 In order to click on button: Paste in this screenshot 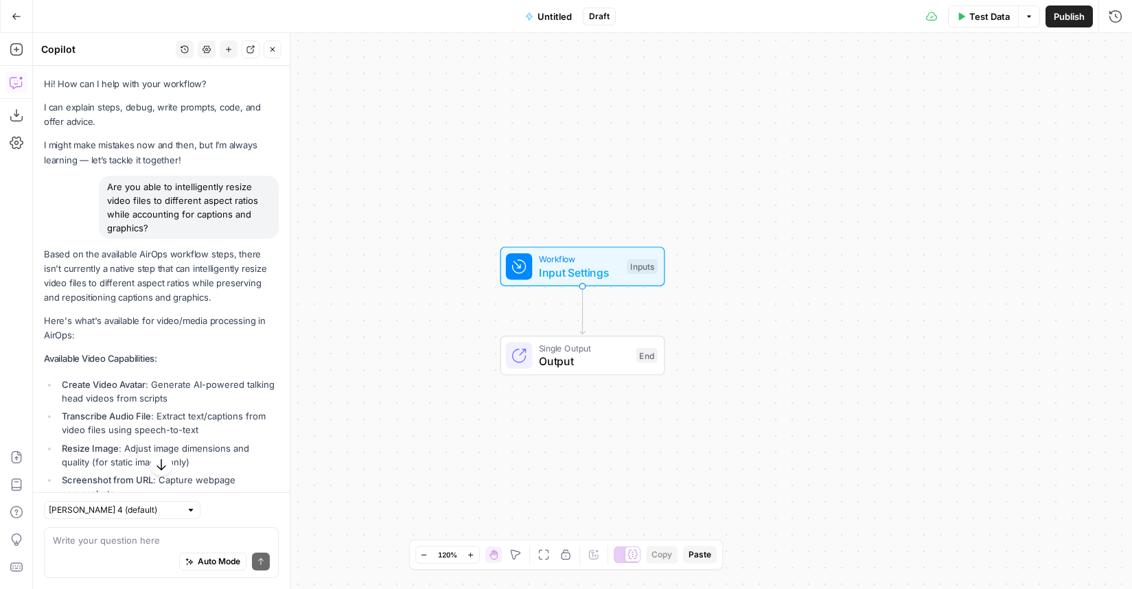, I will do `click(700, 555)`.